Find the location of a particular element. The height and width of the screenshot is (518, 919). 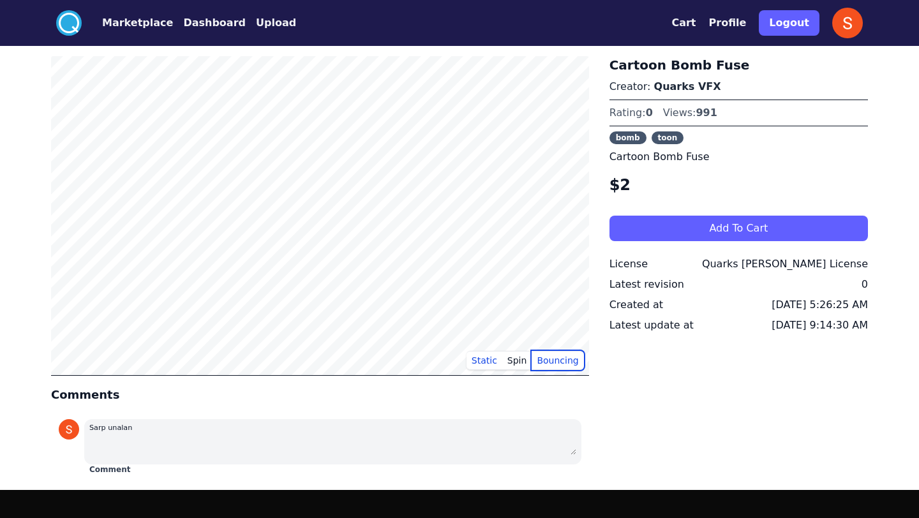

a: Upload is located at coordinates (270, 23).